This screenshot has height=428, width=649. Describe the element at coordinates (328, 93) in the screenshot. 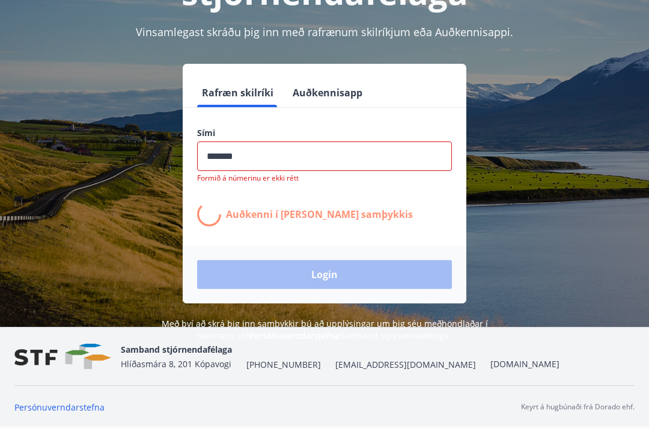

I see `button: Auðkennisapp` at that location.